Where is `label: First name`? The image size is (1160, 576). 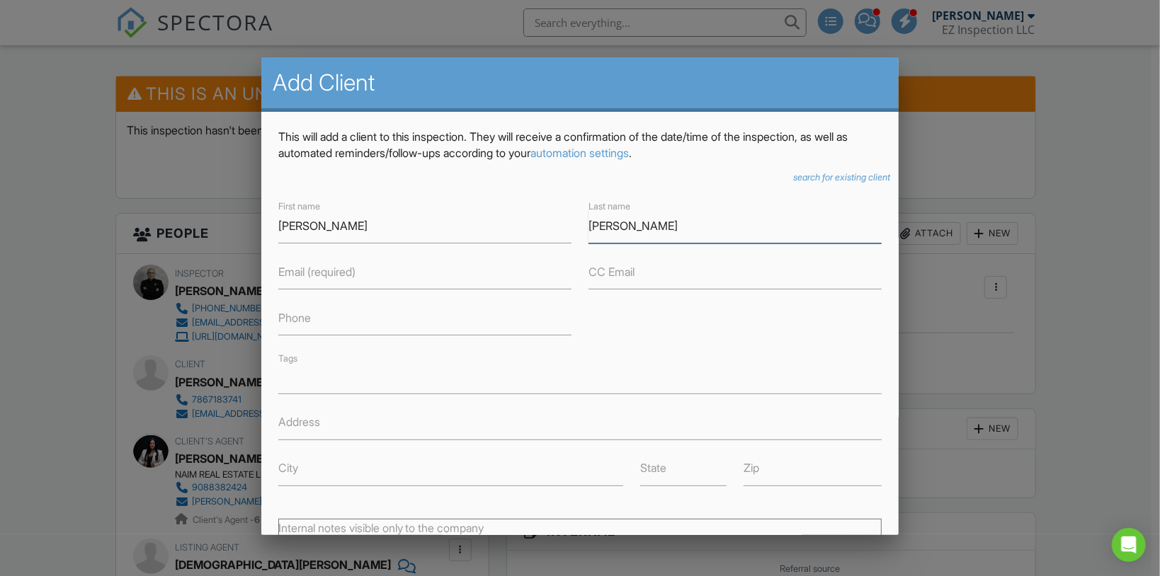
label: First name is located at coordinates (299, 207).